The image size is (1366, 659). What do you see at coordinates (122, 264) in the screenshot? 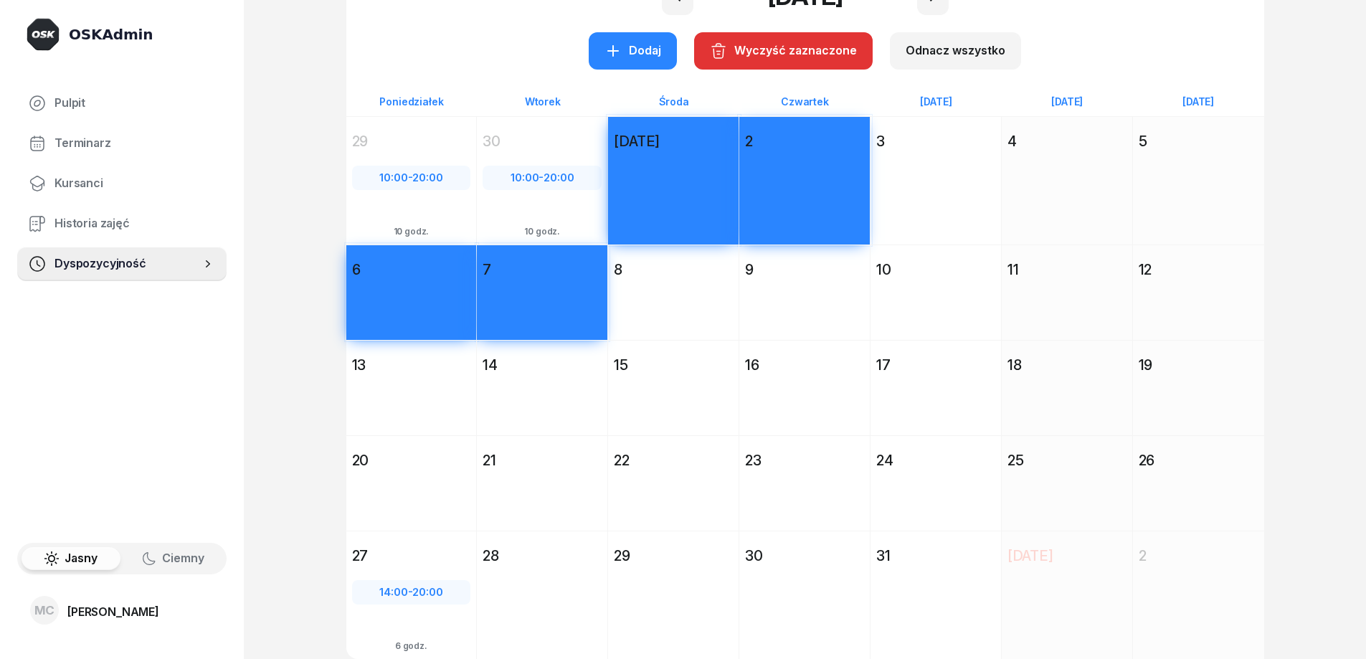
I see `a: Dyspozycyjność` at bounding box center [122, 264].